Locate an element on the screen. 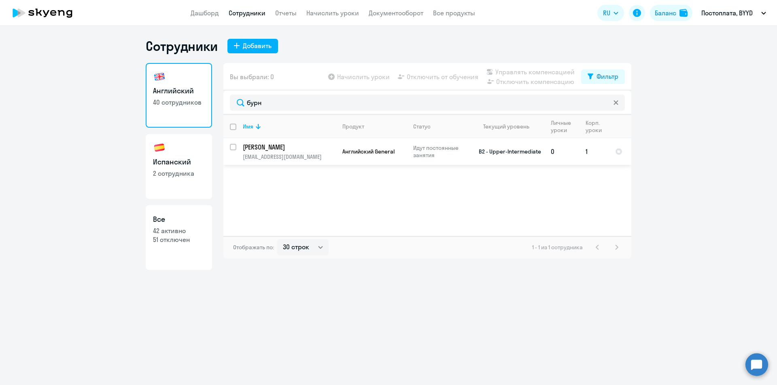 The height and width of the screenshot is (385, 777). h1: Сотрудники is located at coordinates (182, 46).